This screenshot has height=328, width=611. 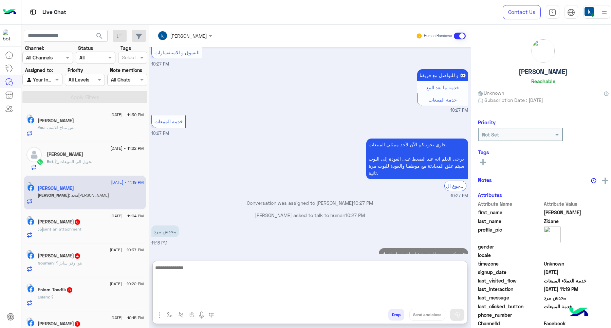 What do you see at coordinates (170, 314) in the screenshot?
I see `img: select flow` at bounding box center [170, 314].